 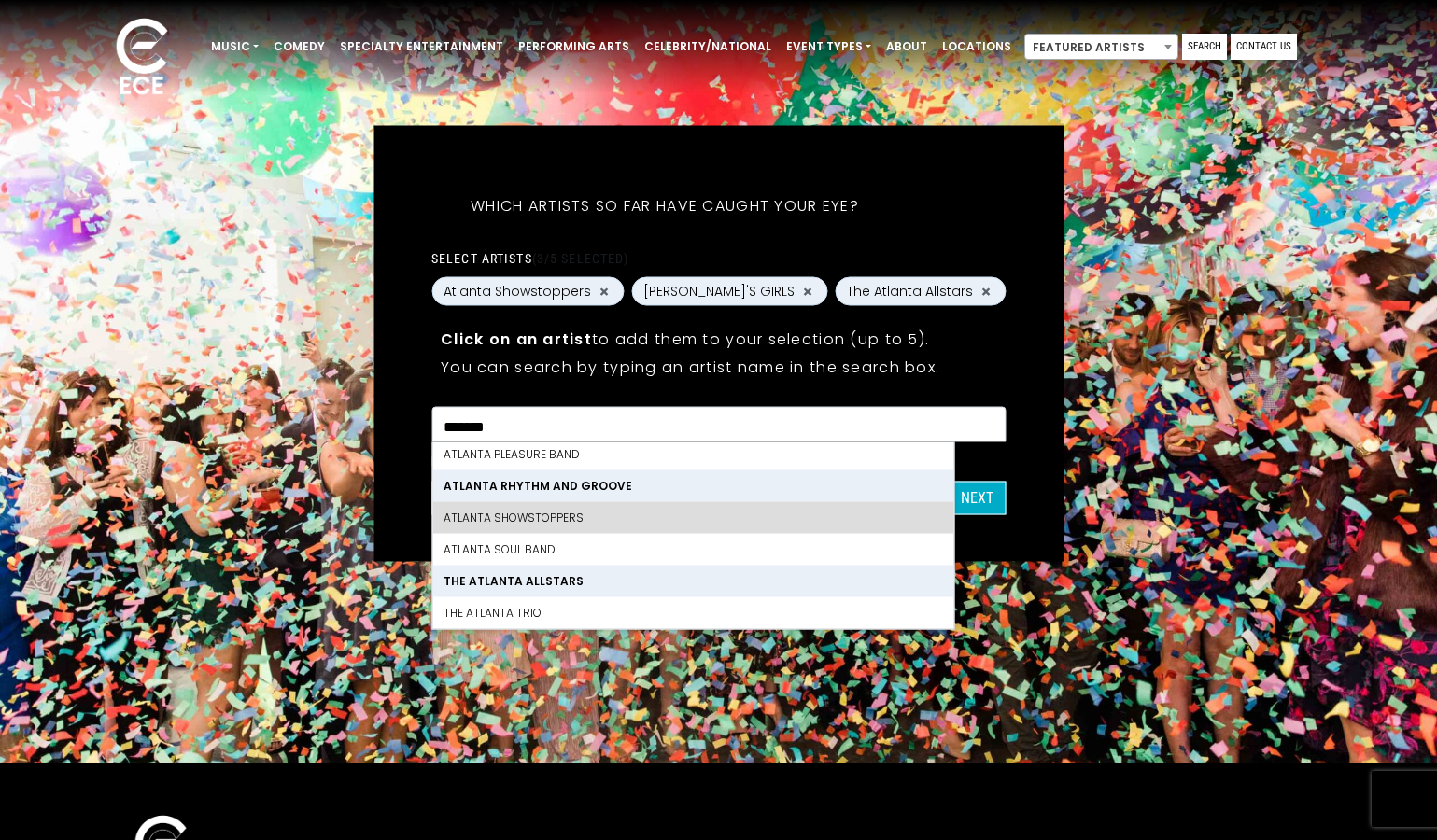 What do you see at coordinates (828, 47) in the screenshot?
I see `a: Event Types` at bounding box center [828, 47].